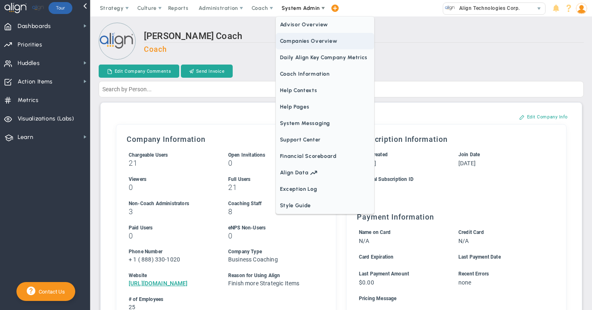 The height and width of the screenshot is (310, 592). Describe the element at coordinates (341, 89) in the screenshot. I see `input: Search by Person...` at that location.